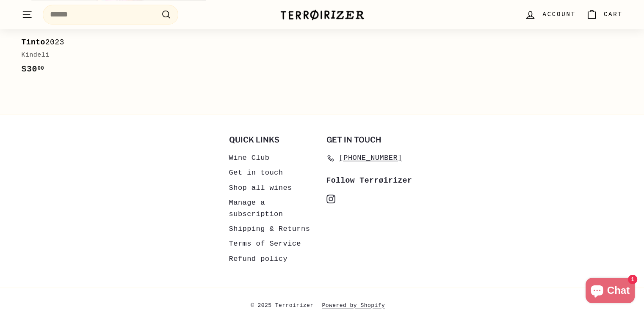 The width and height of the screenshot is (644, 312). I want to click on a: Account, so click(550, 14).